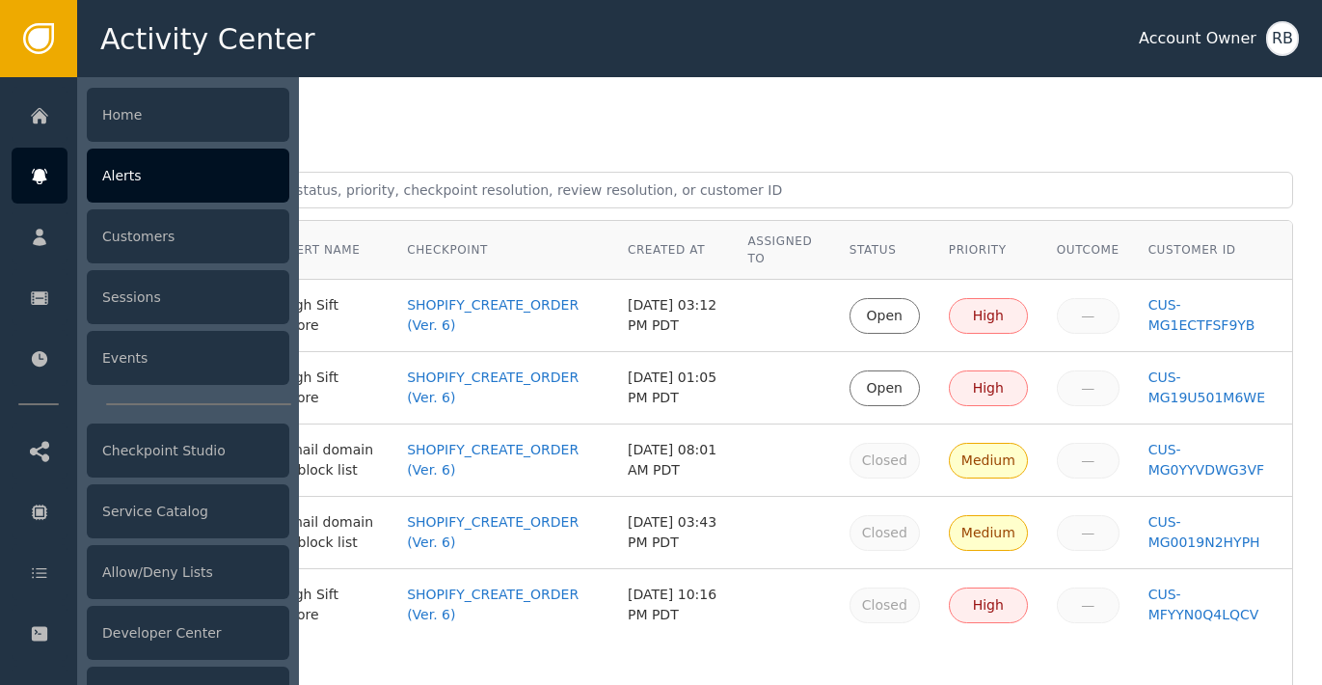 Image resolution: width=1322 pixels, height=685 pixels. I want to click on div: Status, so click(885, 250).